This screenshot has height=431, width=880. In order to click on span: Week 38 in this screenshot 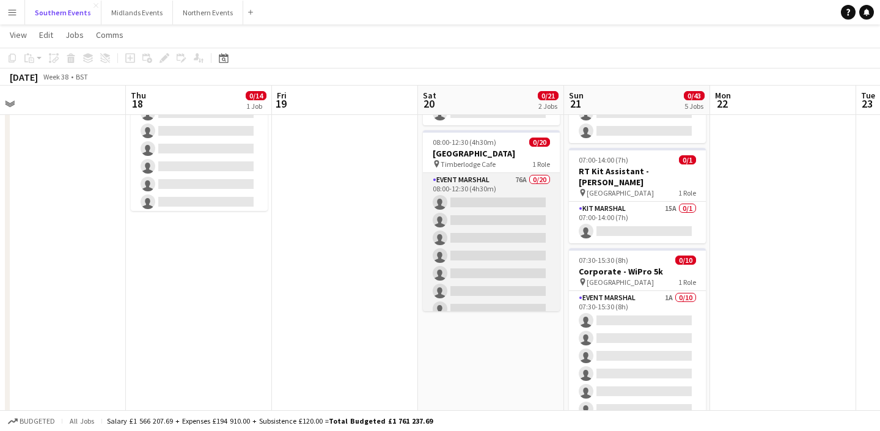, I will do `click(56, 76)`.